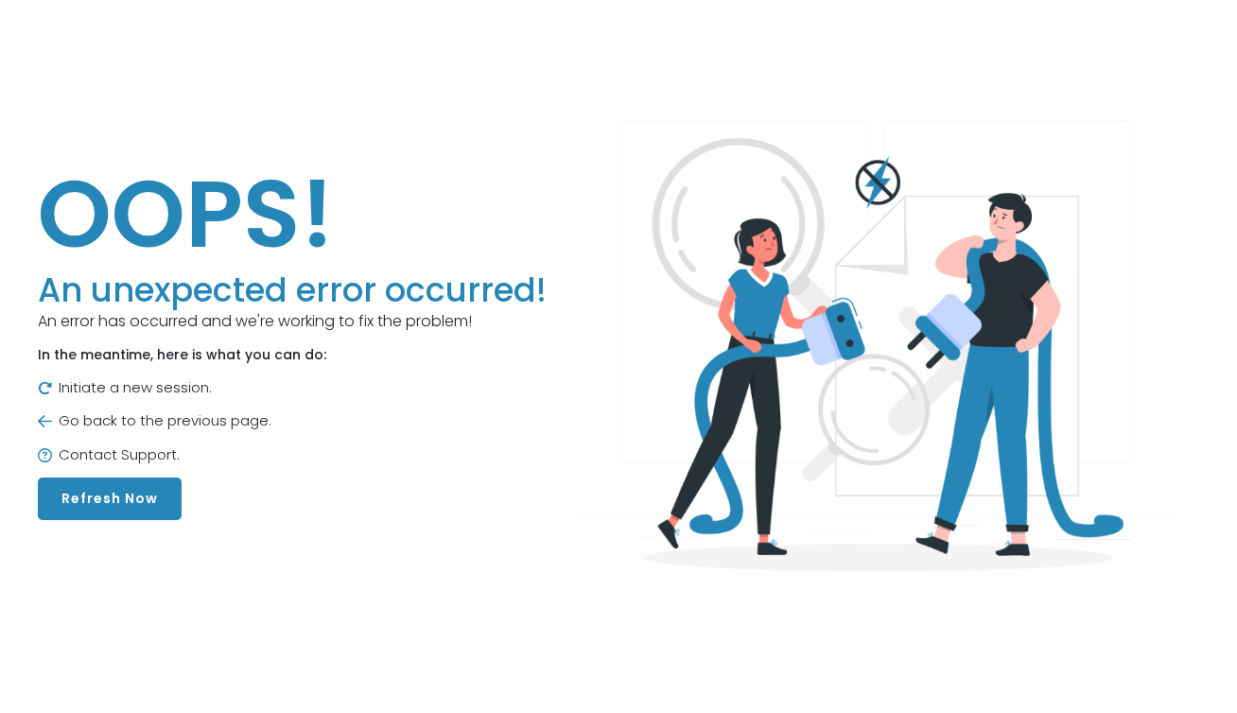  I want to click on p: Initiate a new session., so click(292, 388).